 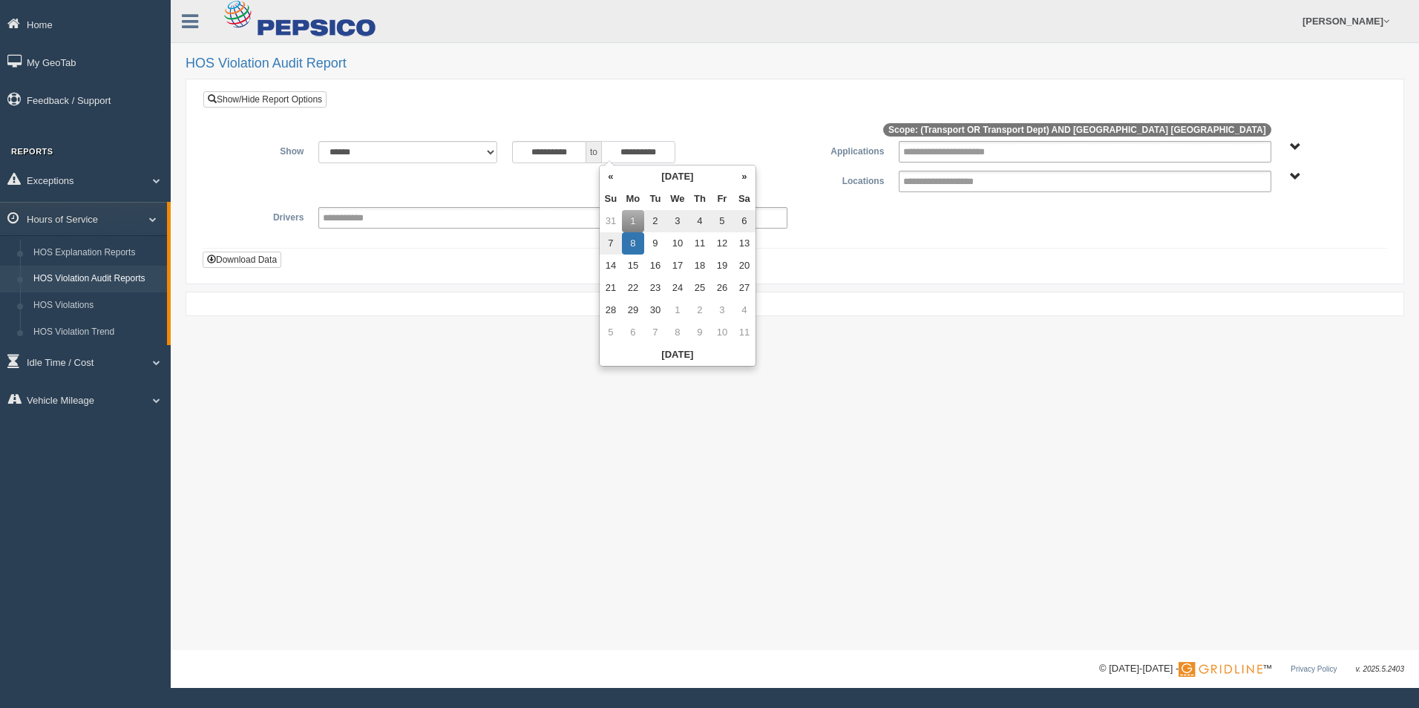 What do you see at coordinates (722, 199) in the screenshot?
I see `th: Fr` at bounding box center [722, 199].